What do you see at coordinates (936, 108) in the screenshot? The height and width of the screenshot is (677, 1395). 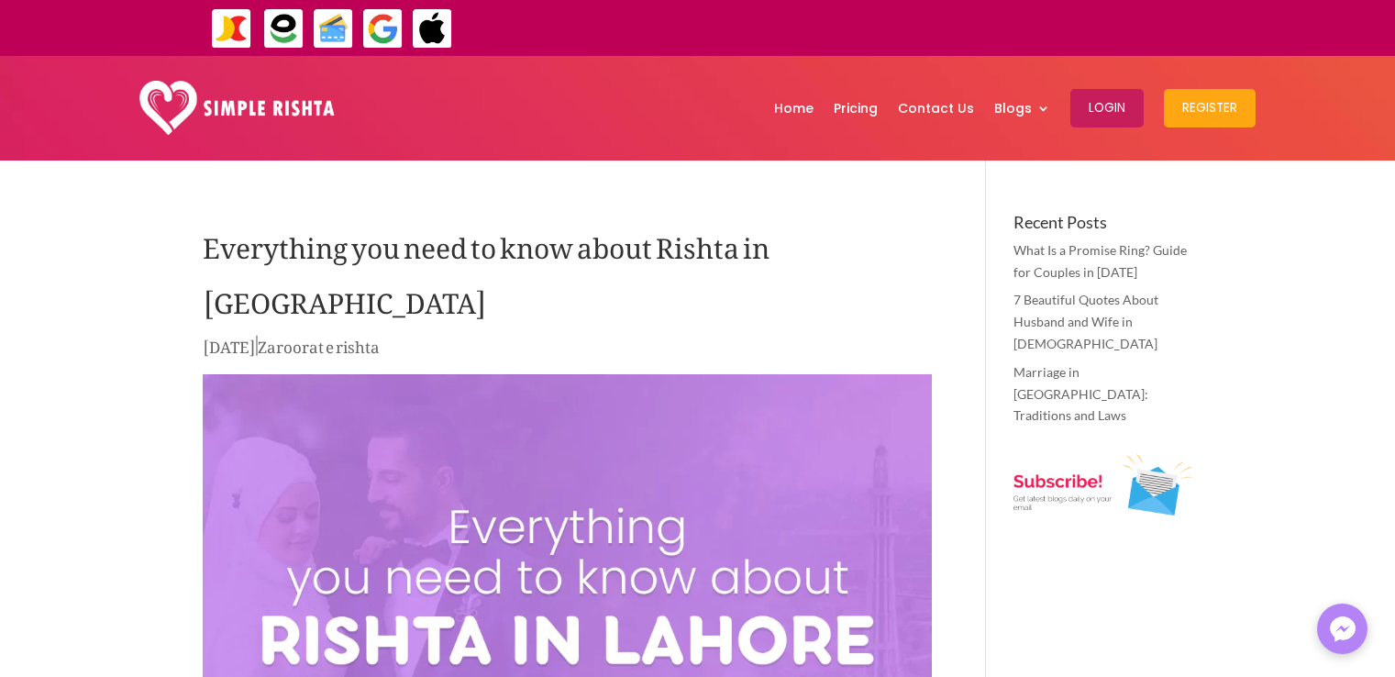 I see `a: Contact Us` at bounding box center [936, 108].